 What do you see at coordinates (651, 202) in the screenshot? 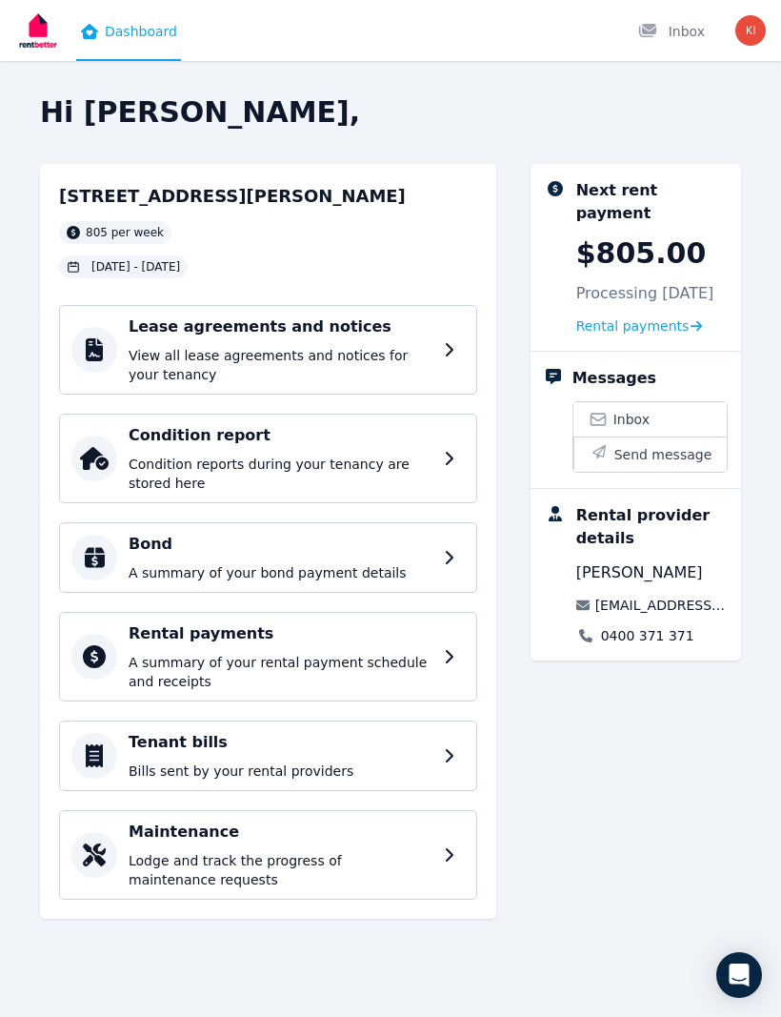
I see `div: Next rent payment` at bounding box center [651, 202].